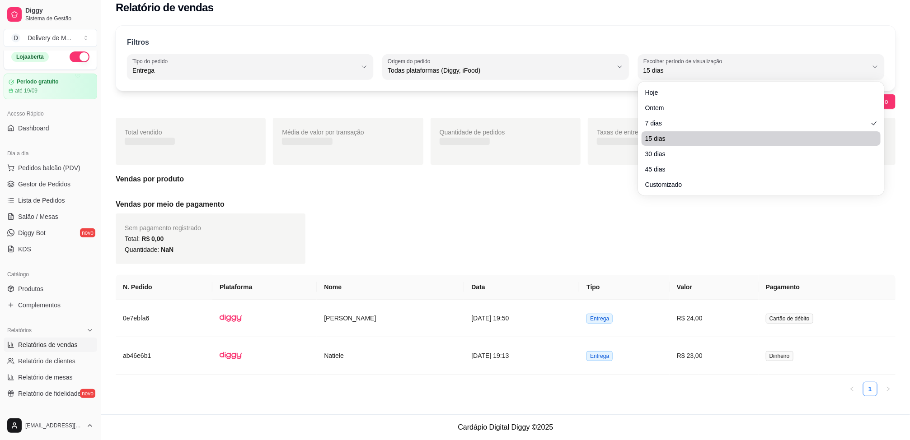  I want to click on span: Taxas de entrega, so click(621, 132).